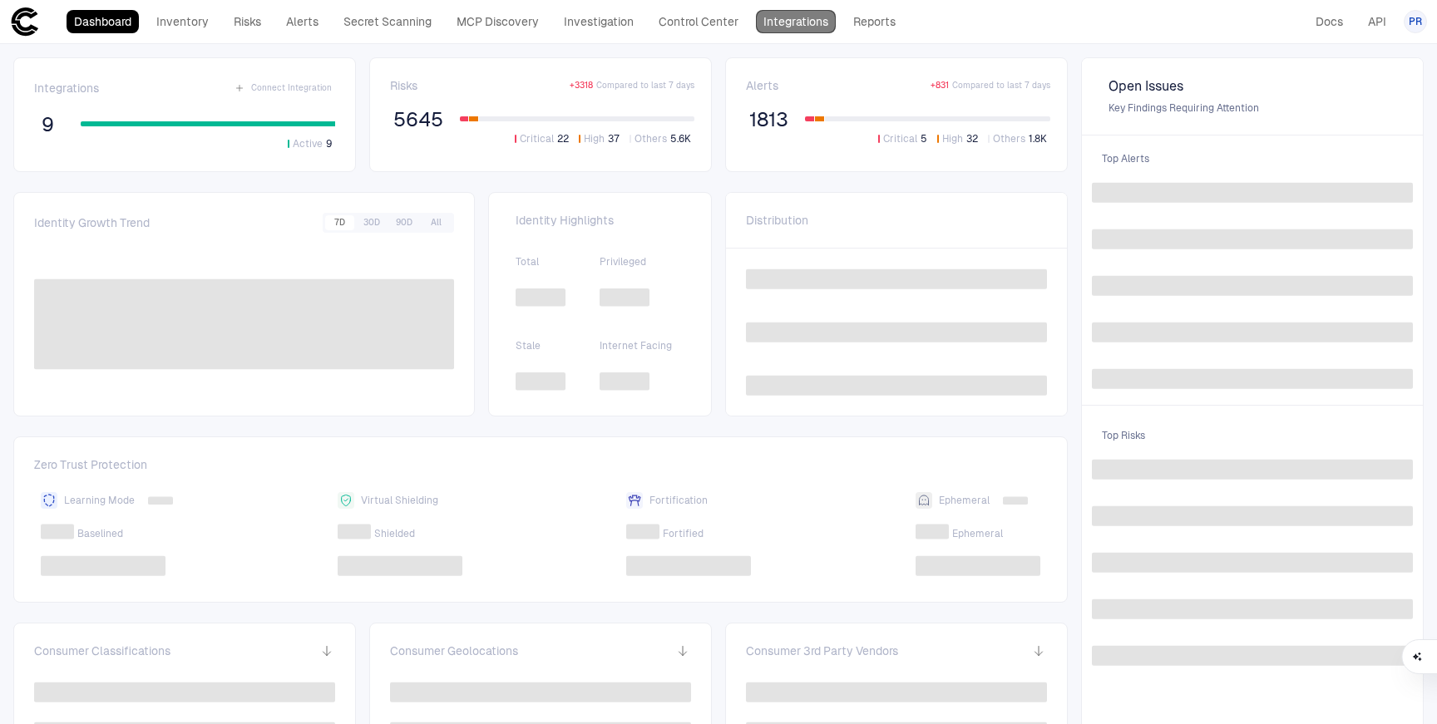  I want to click on button: Active9, so click(309, 144).